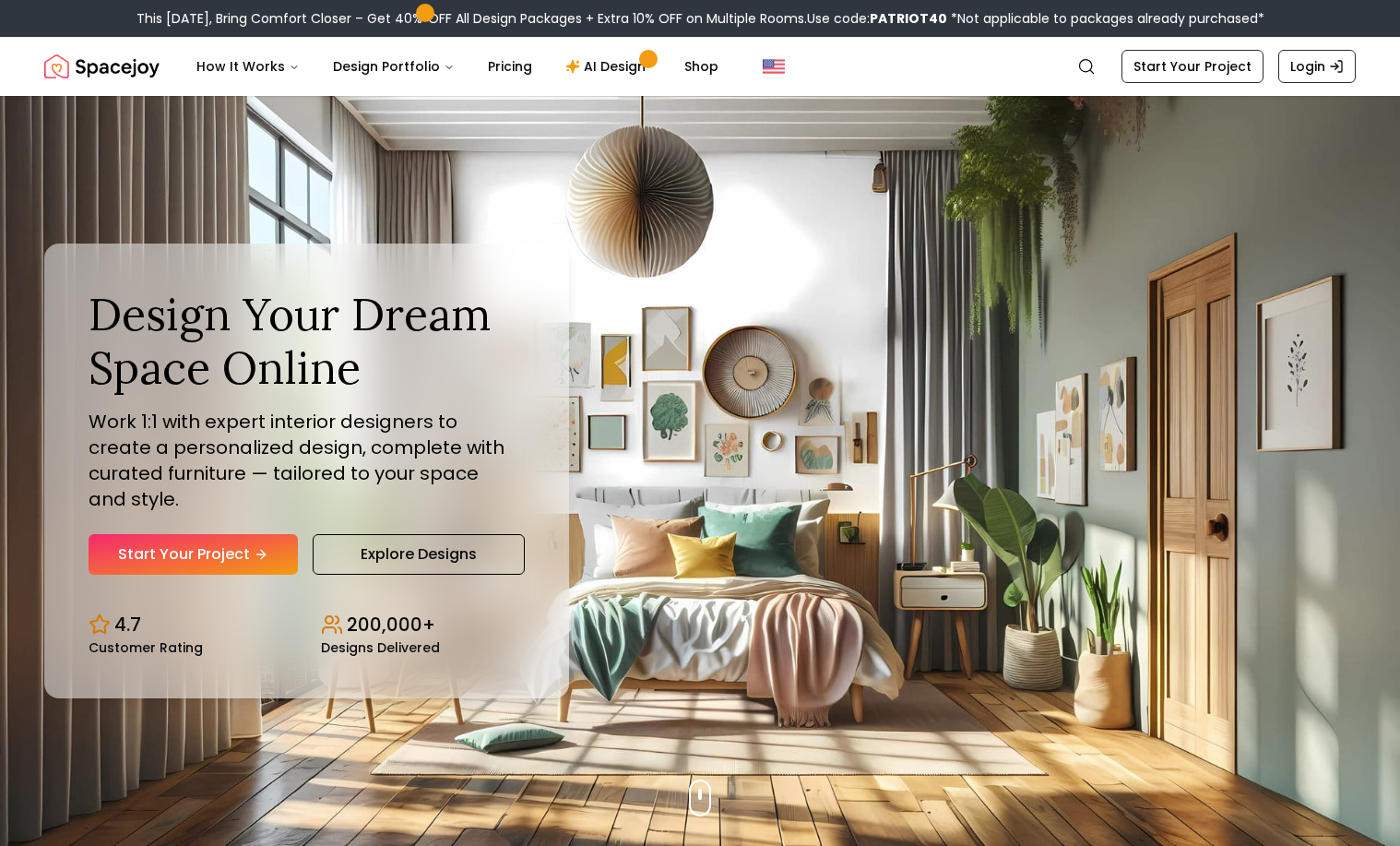  What do you see at coordinates (306, 460) in the screenshot?
I see `p: Work 1:1 with expert interior designers to create a personalized design, complete with curated fu...` at bounding box center [306, 460].